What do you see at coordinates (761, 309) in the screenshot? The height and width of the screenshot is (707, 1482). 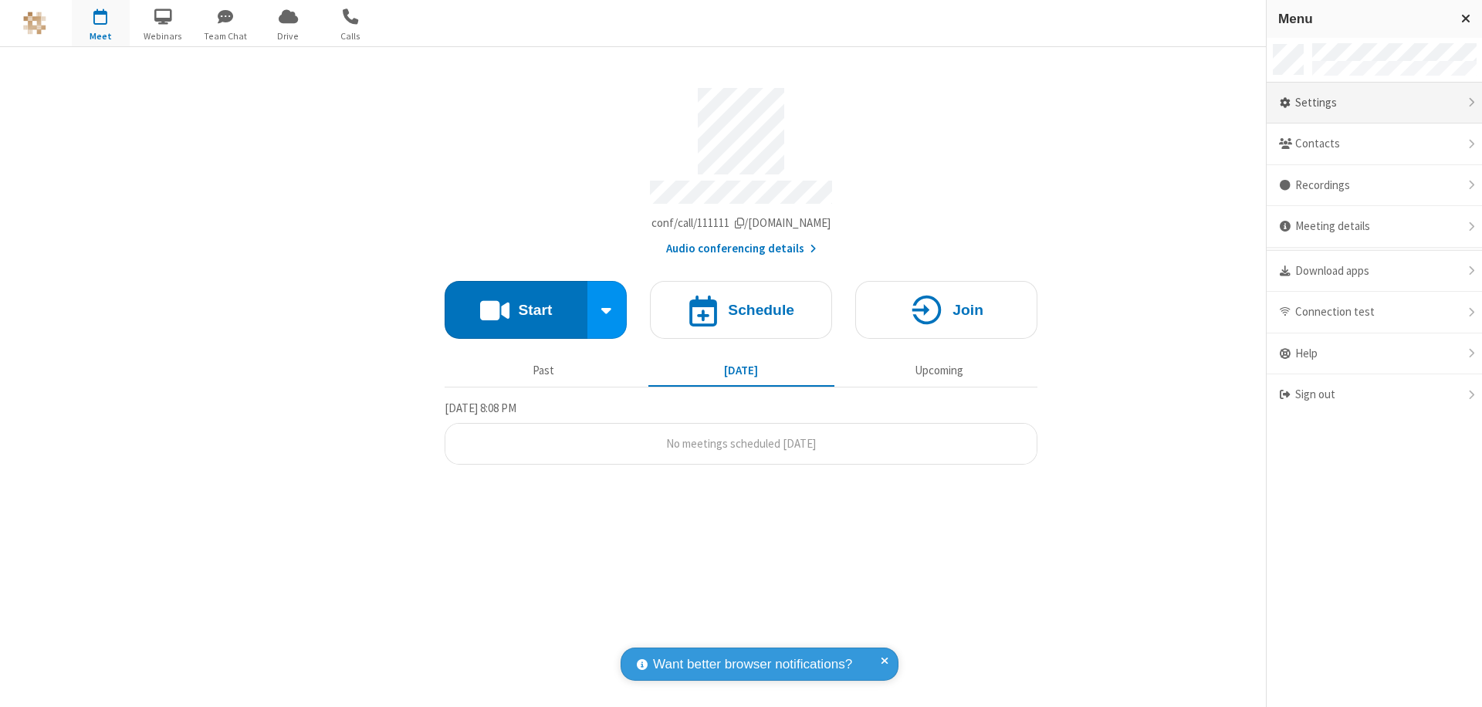 I see `h4: Schedule` at bounding box center [761, 309].